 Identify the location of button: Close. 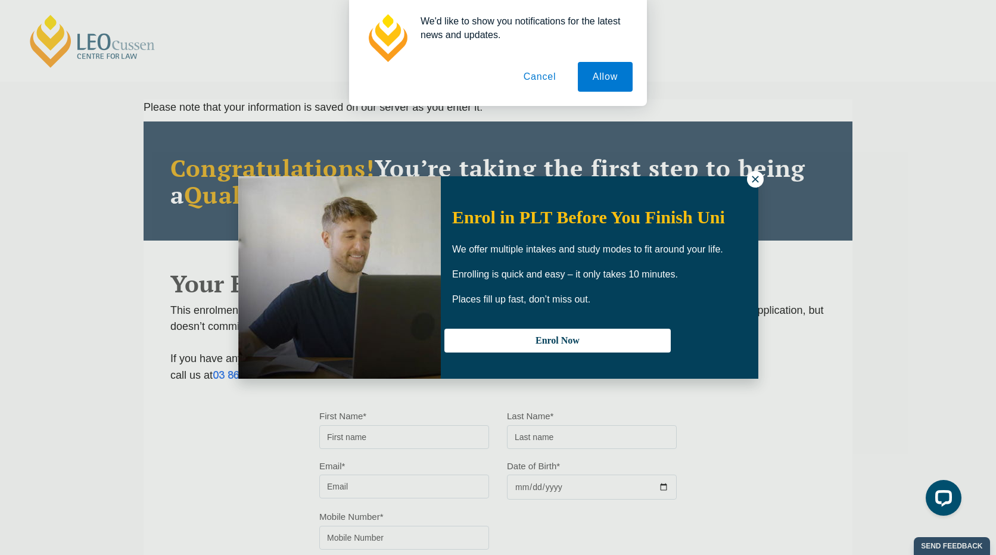
(755, 179).